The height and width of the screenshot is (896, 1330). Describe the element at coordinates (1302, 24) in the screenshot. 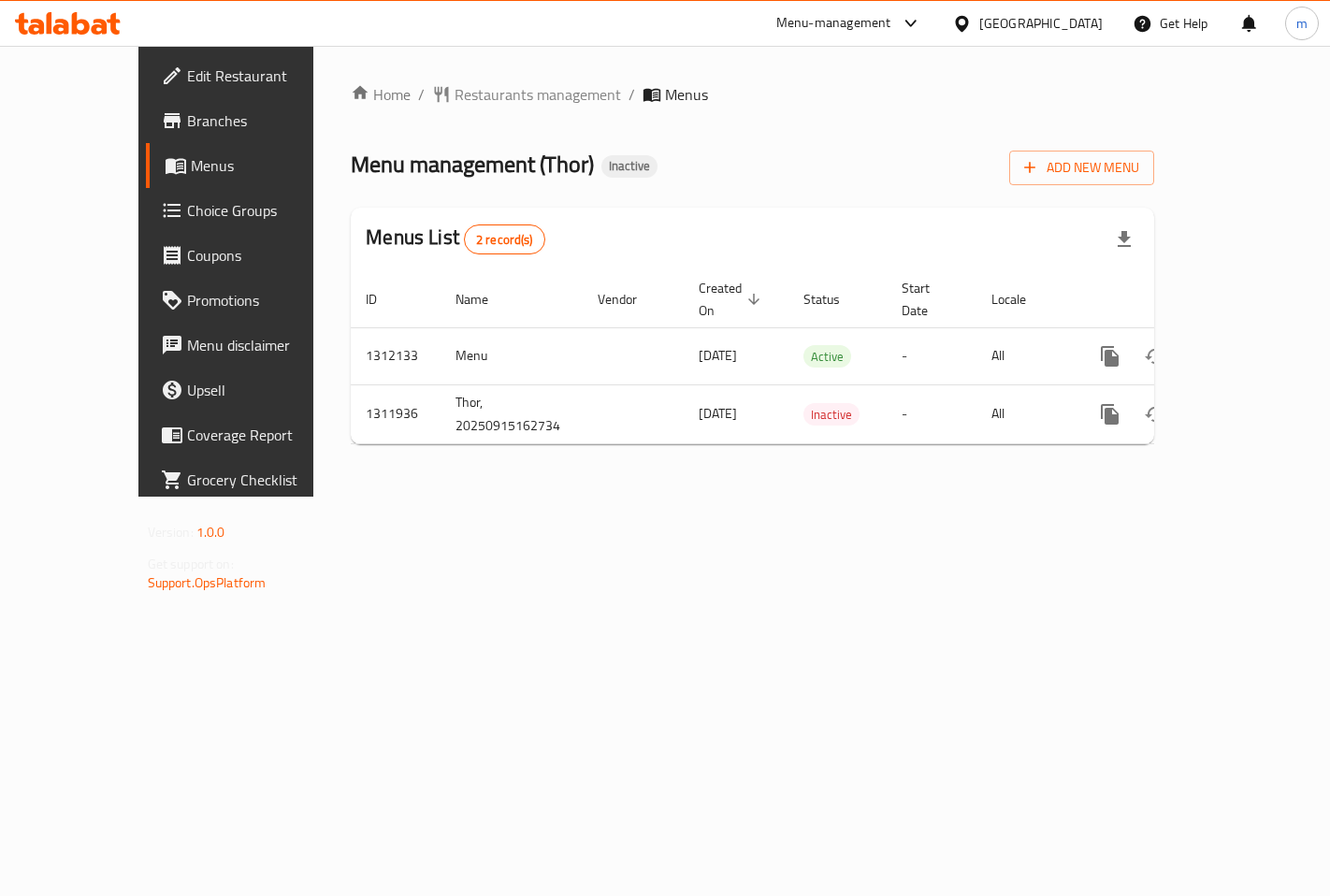

I see `span: m` at that location.